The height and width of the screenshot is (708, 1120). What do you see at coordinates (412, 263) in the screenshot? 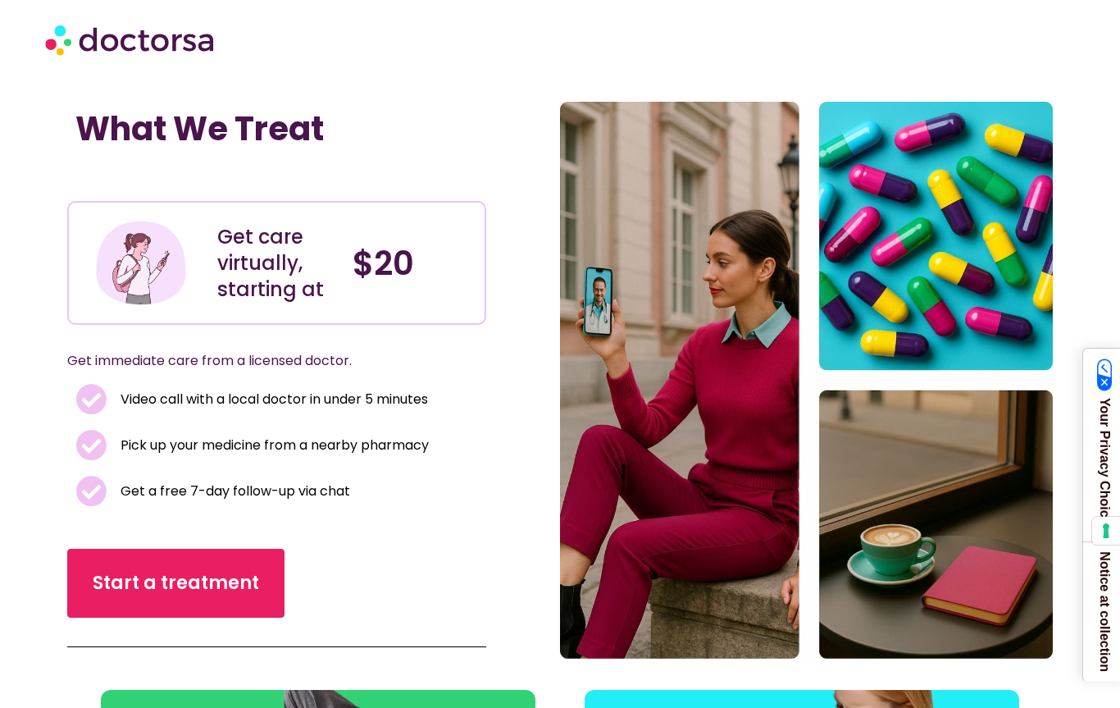
I see `h4: $20` at bounding box center [412, 263].